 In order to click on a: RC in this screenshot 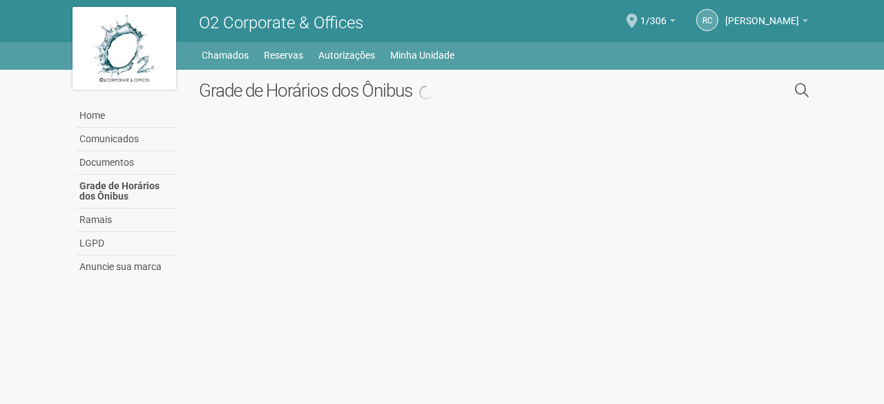, I will do `click(707, 20)`.